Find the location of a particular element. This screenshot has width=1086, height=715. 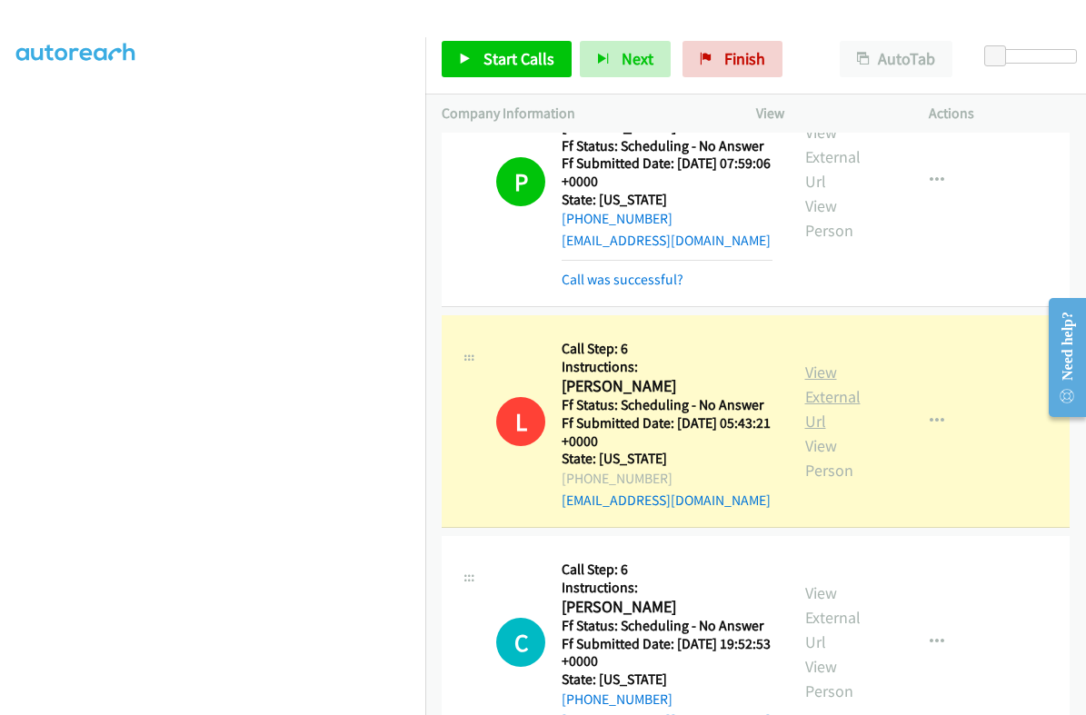

span: Next is located at coordinates (637, 58).